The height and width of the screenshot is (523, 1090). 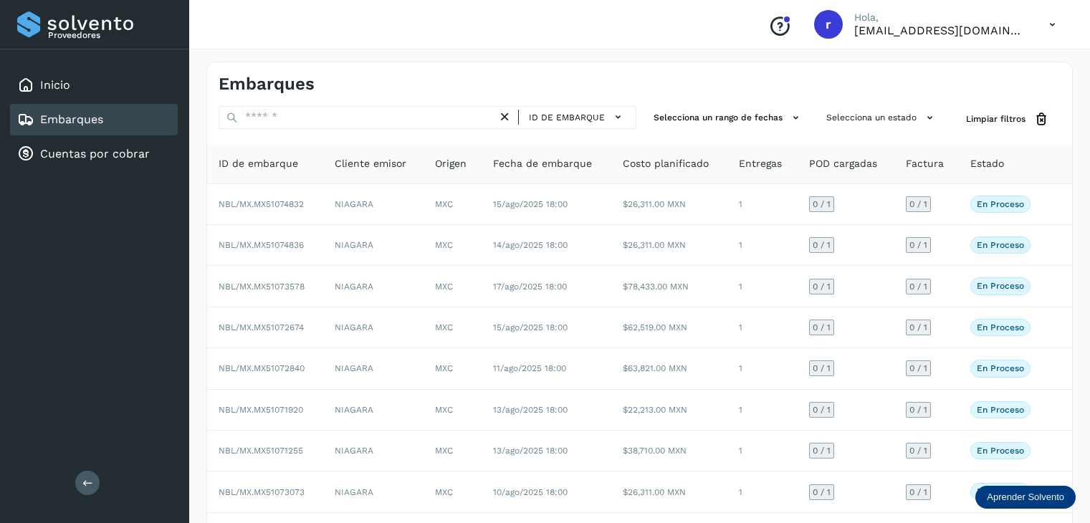 What do you see at coordinates (262, 492) in the screenshot?
I see `span: NBL/MX.MX51073073` at bounding box center [262, 492].